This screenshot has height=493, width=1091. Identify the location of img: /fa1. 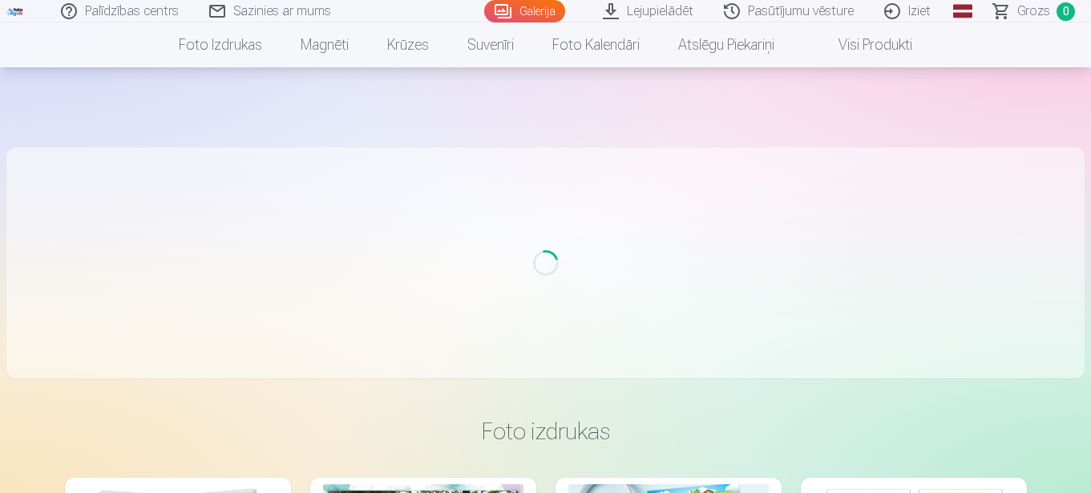
(15, 11).